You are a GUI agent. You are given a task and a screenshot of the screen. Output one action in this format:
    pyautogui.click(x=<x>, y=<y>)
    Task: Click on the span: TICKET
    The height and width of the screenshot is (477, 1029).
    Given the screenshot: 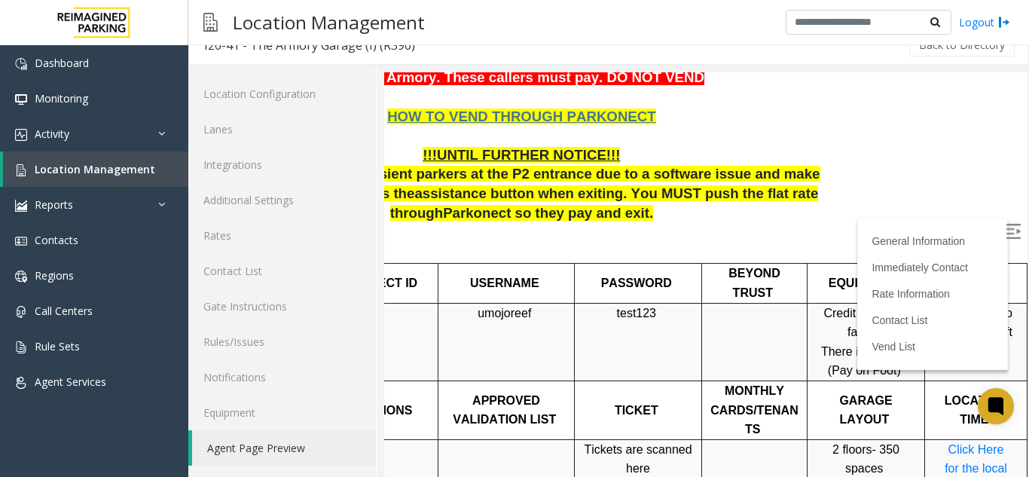 What is the action you would take?
    pyautogui.click(x=252, y=338)
    